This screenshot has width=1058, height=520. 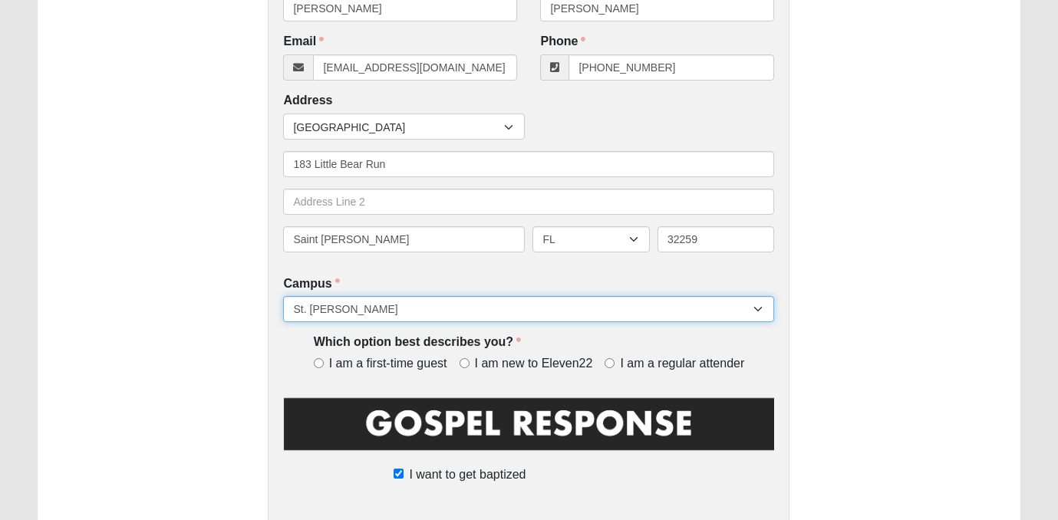 What do you see at coordinates (528, 429) in the screenshot?
I see `img: GospelResponseBLK.png` at bounding box center [528, 429].